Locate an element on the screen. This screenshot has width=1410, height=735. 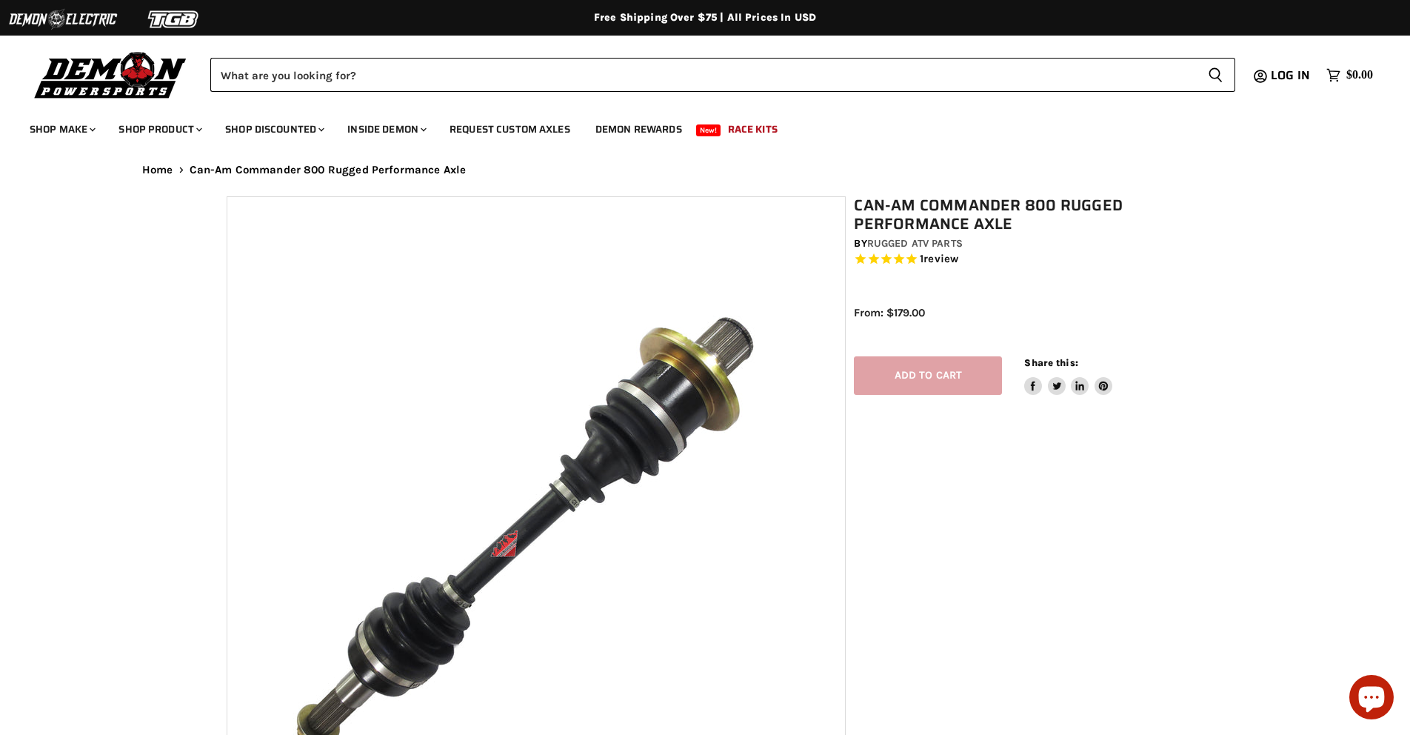
a: Home is located at coordinates (158, 170).